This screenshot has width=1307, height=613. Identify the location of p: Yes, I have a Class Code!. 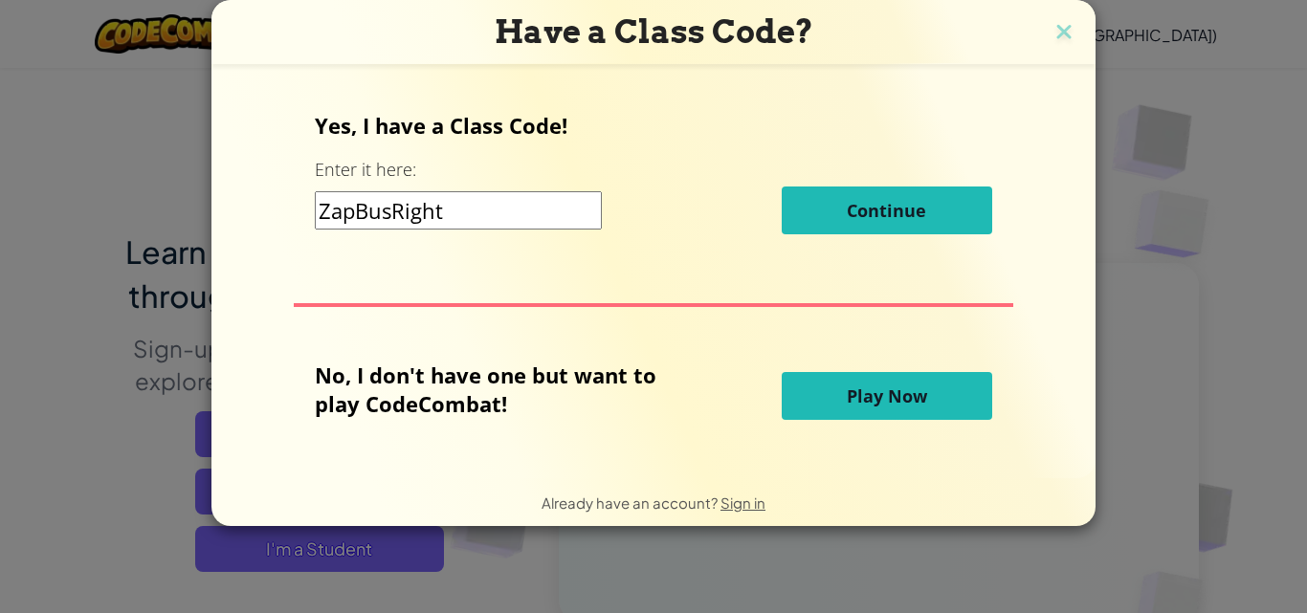
(652, 125).